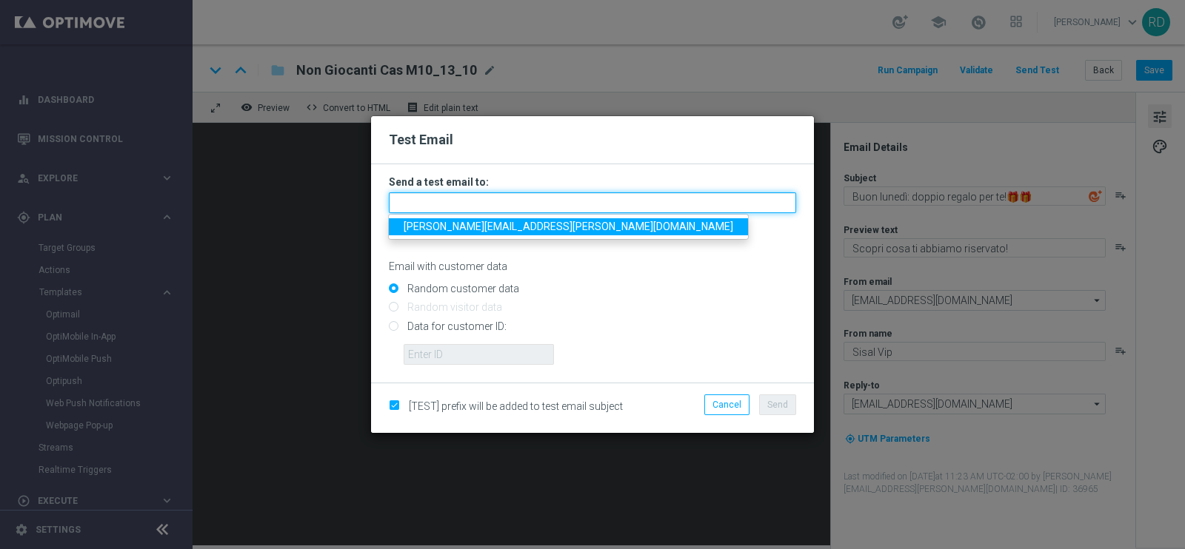 This screenshot has width=1185, height=549. What do you see at coordinates (592, 267) in the screenshot?
I see `p: Email with customer data` at bounding box center [592, 267].